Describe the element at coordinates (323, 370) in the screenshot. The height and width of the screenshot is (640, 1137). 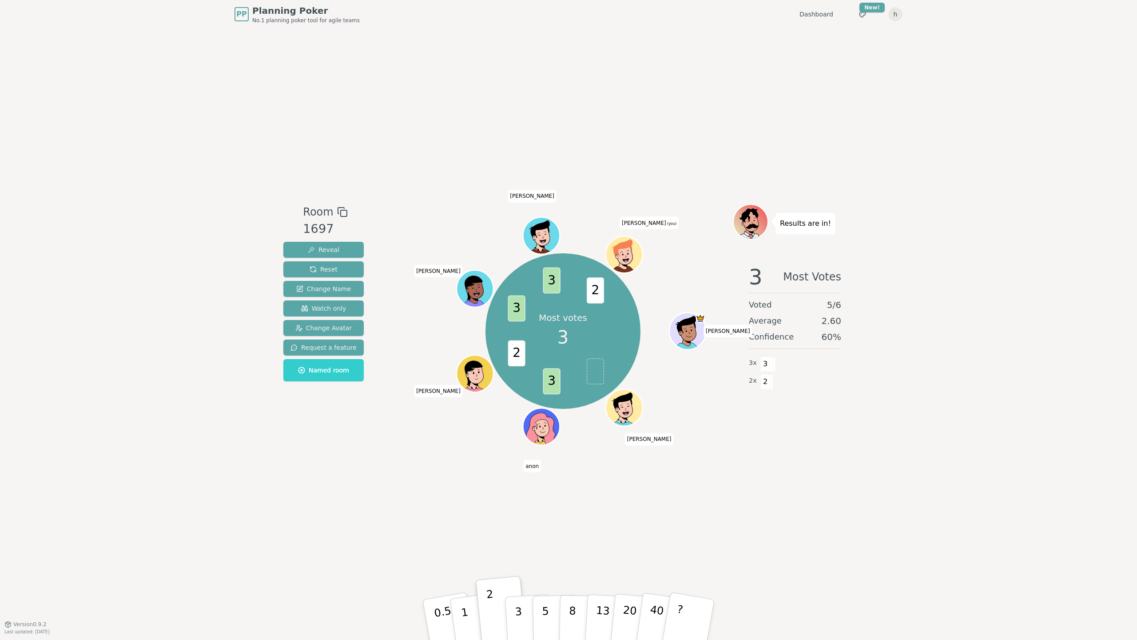
I see `button: Named room` at that location.